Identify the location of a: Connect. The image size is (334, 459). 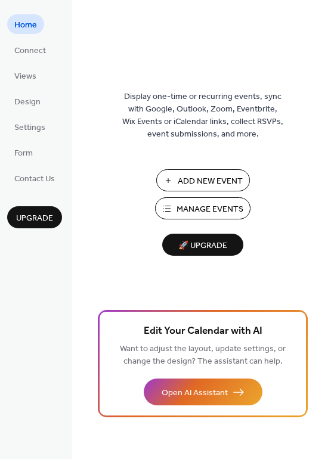
(30, 50).